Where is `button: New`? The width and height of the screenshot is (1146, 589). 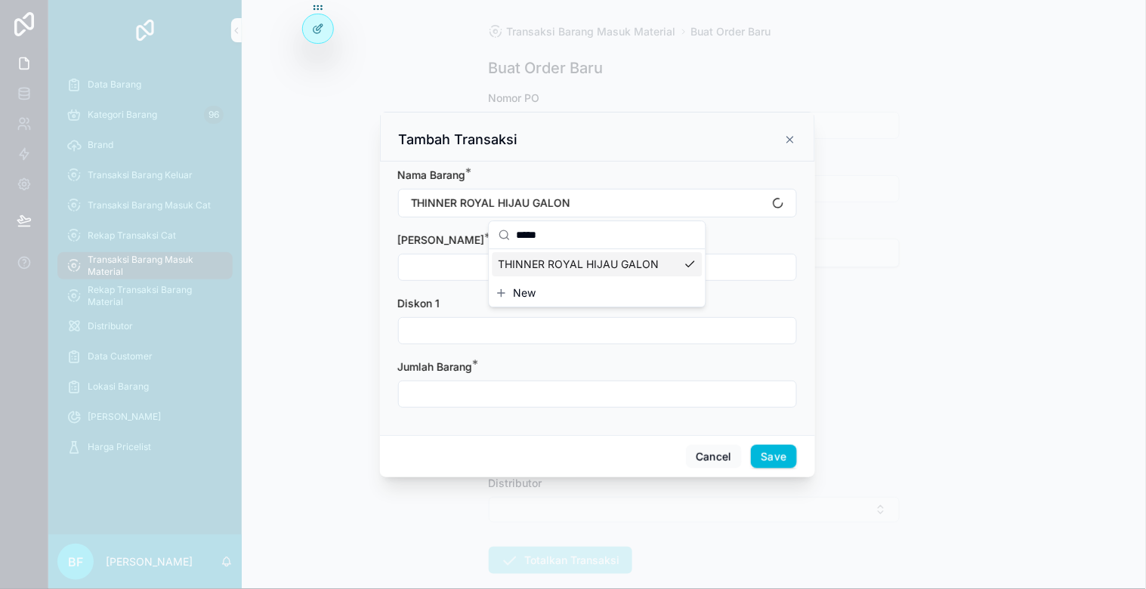 button: New is located at coordinates (597, 293).